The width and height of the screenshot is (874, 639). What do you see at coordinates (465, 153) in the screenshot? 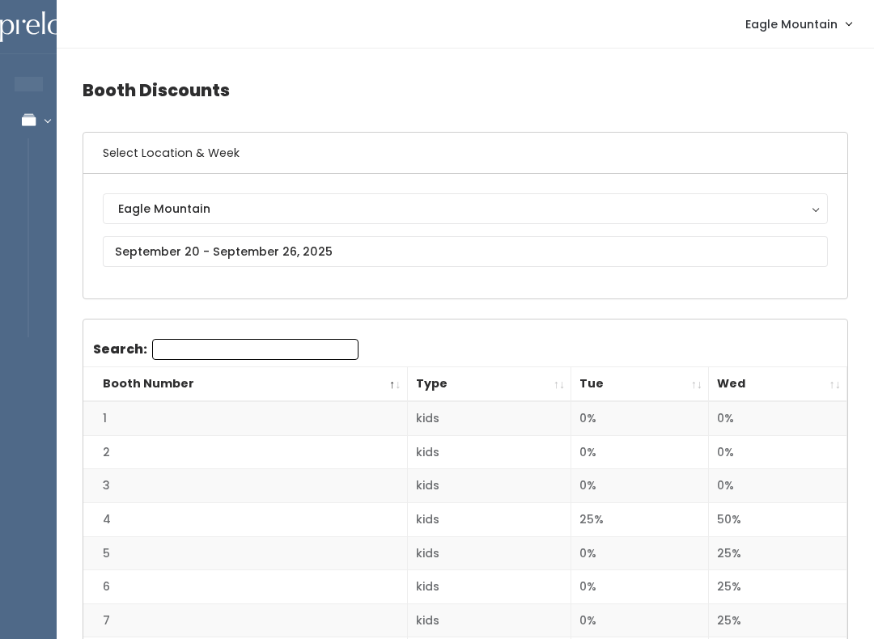
I see `h6: Select Location & Week` at bounding box center [465, 153].